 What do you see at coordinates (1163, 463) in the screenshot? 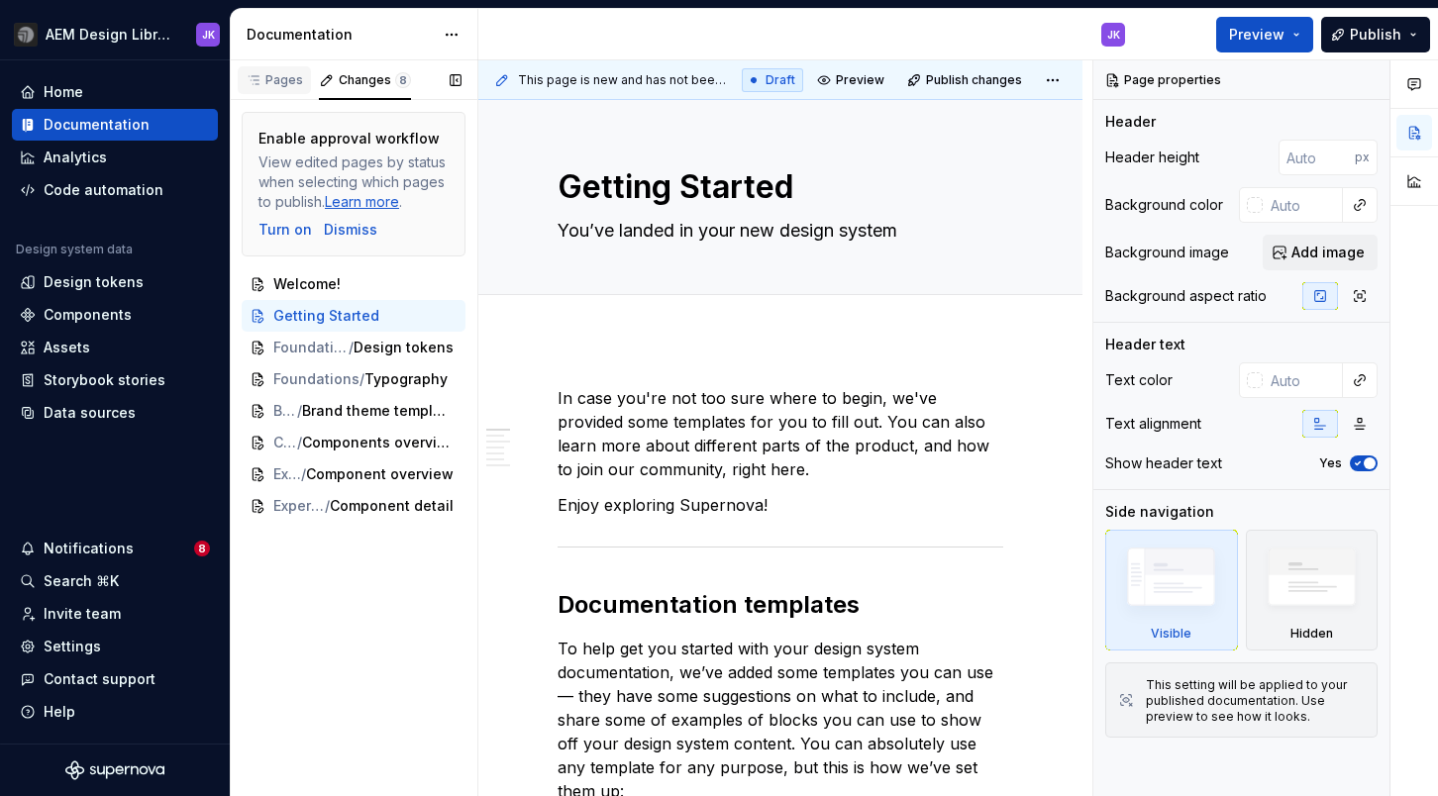
I see `div: Show header text` at bounding box center [1163, 463].